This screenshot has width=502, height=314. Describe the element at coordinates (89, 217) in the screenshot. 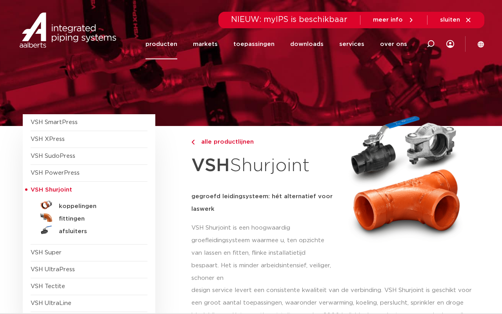

I see `a: fittingen` at that location.